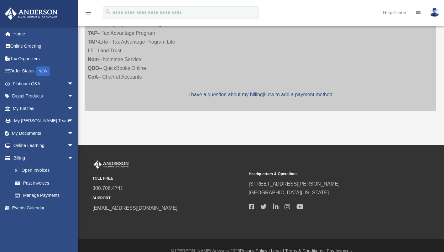 The width and height of the screenshot is (444, 252). What do you see at coordinates (44, 196) in the screenshot?
I see `a: Manage Payments` at bounding box center [44, 196].